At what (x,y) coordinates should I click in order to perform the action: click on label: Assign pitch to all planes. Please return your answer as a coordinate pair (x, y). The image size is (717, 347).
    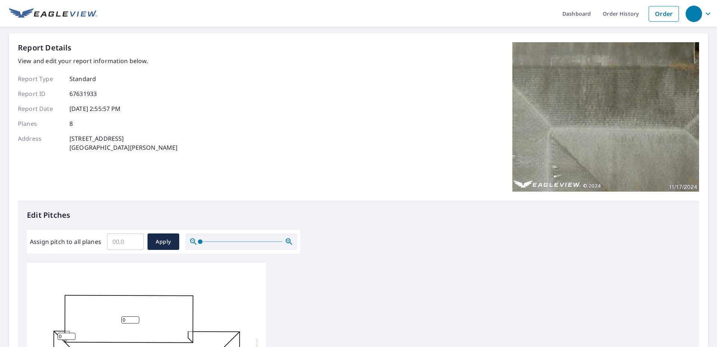
    Looking at the image, I should click on (65, 242).